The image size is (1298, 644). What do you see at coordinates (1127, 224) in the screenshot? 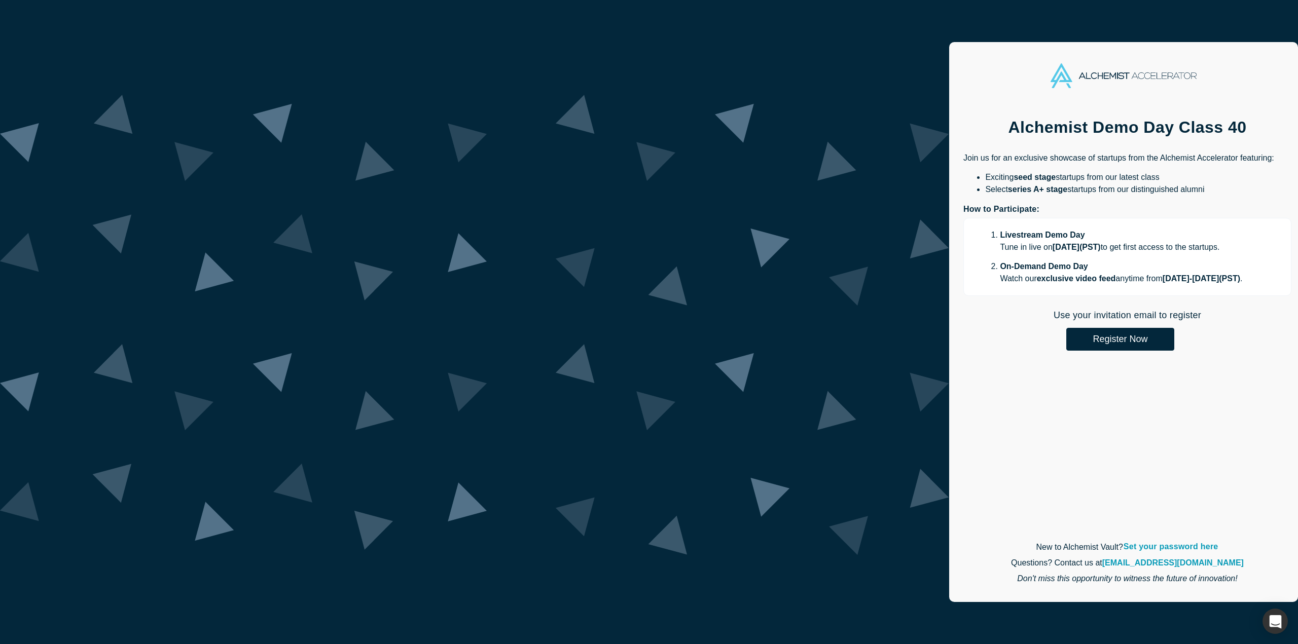
I see `div: Join us for an exclusive showcase of startups from the Alchemist Accelerator featuring:` at bounding box center [1127, 224].